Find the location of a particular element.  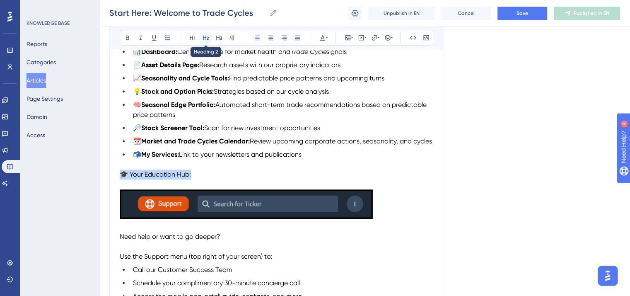

span: Use the Support menu (top right of your screen) to: is located at coordinates (196, 256).